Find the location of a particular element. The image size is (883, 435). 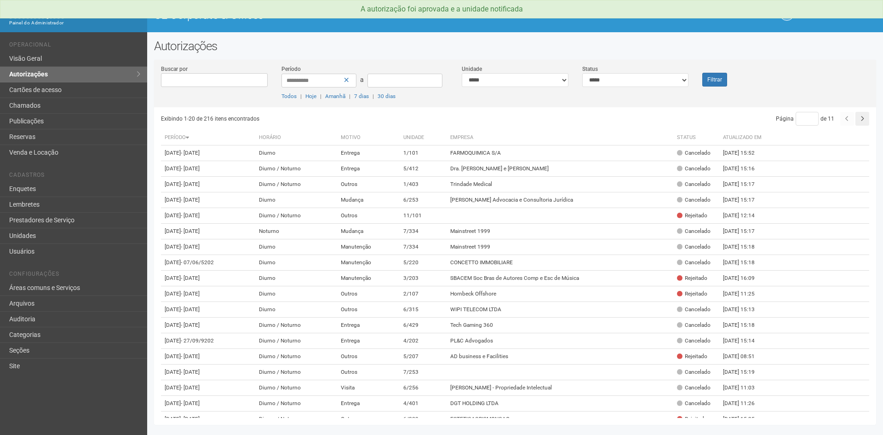

th: Horário is located at coordinates (296, 138).